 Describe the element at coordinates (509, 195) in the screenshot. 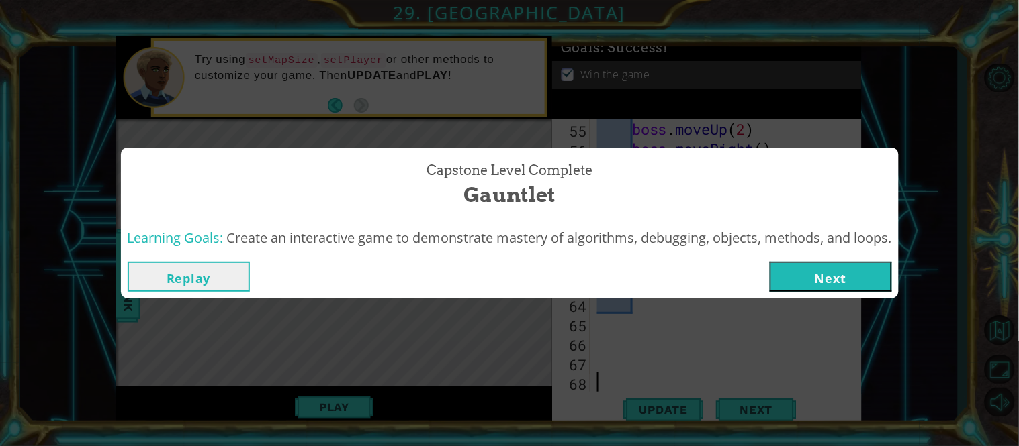

I see `span: Gauntlet` at that location.